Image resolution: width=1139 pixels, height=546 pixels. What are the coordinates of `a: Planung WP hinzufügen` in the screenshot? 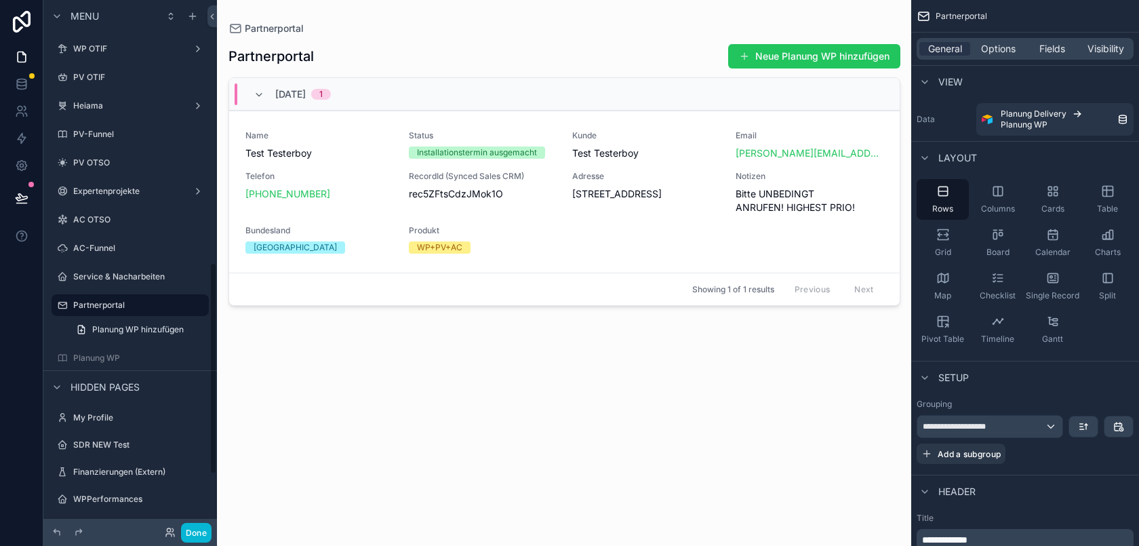 It's located at (138, 330).